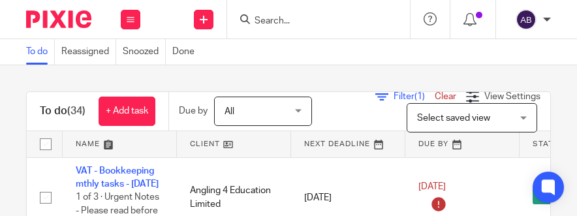 This screenshot has width=577, height=216. What do you see at coordinates (193, 111) in the screenshot?
I see `p: Due by` at bounding box center [193, 111].